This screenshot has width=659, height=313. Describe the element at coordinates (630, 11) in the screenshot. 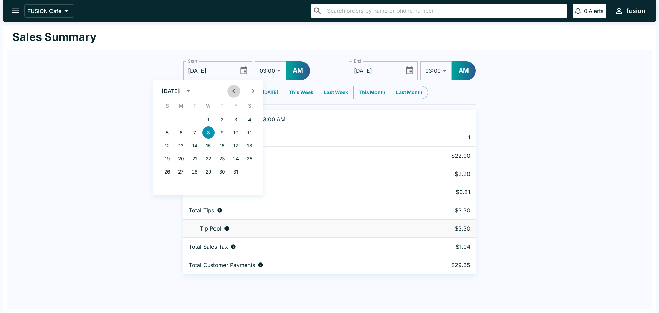

I see `button: fusion` at that location.